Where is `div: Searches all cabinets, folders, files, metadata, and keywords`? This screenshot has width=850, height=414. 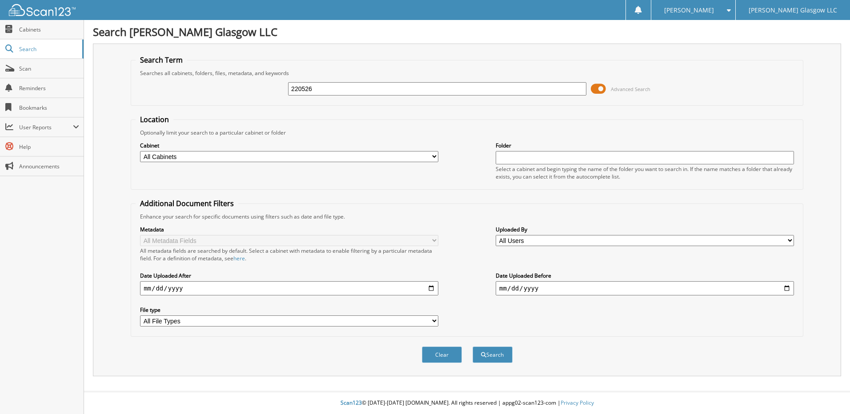
div: Searches all cabinets, folders, files, metadata, and keywords is located at coordinates (467, 73).